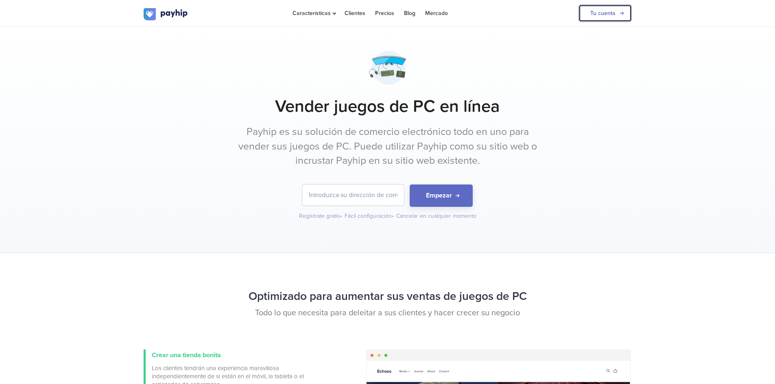 The height and width of the screenshot is (384, 775). I want to click on span: Crear una tienda bonita, so click(186, 356).